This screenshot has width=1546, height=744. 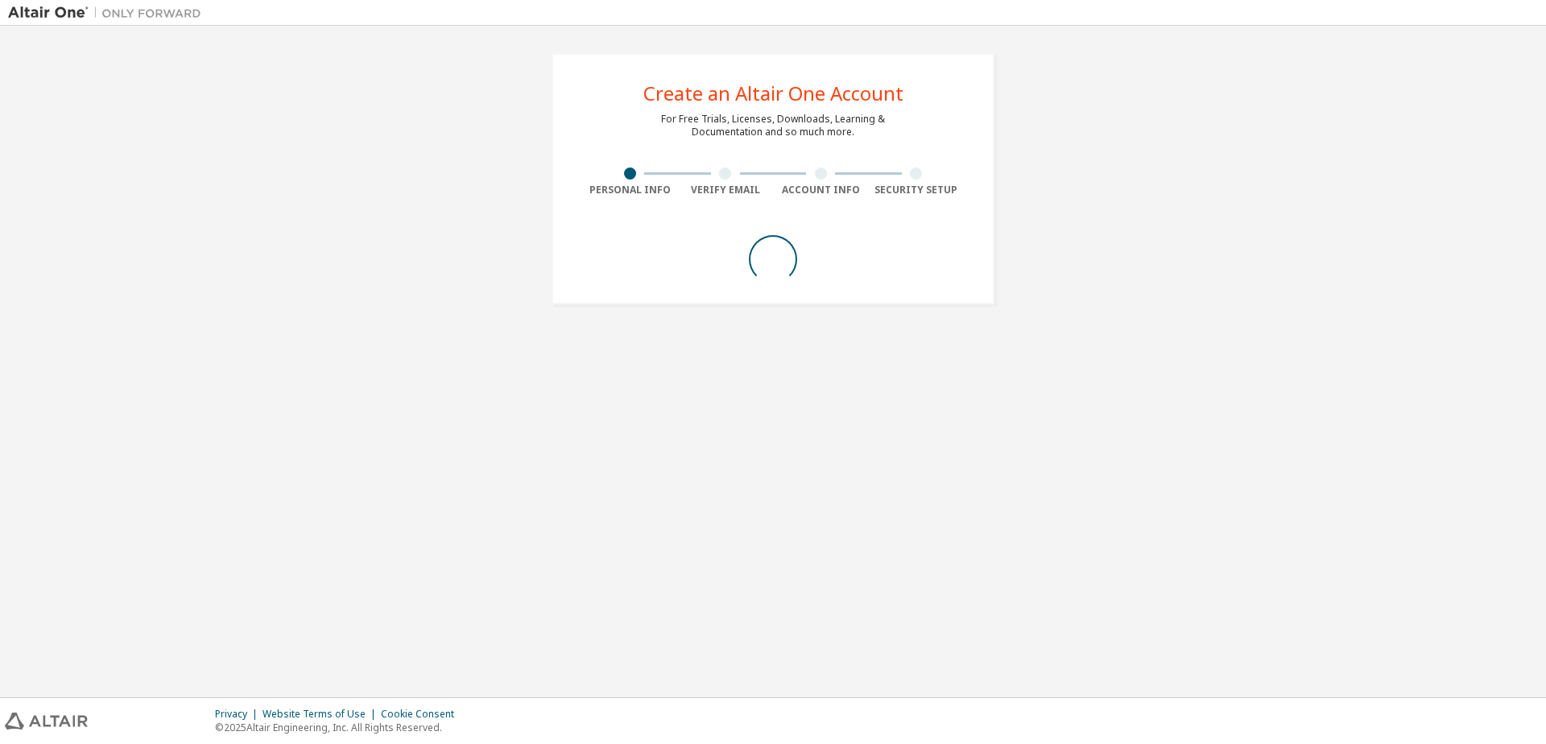 What do you see at coordinates (820, 190) in the screenshot?
I see `div: Account Info` at bounding box center [820, 190].